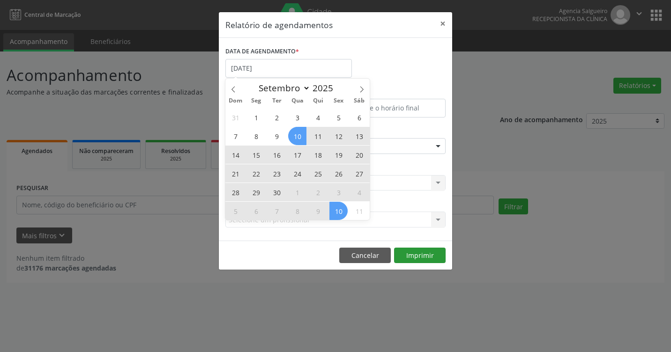 This screenshot has height=352, width=671. I want to click on span: Agosto 31, 2025, so click(235, 117).